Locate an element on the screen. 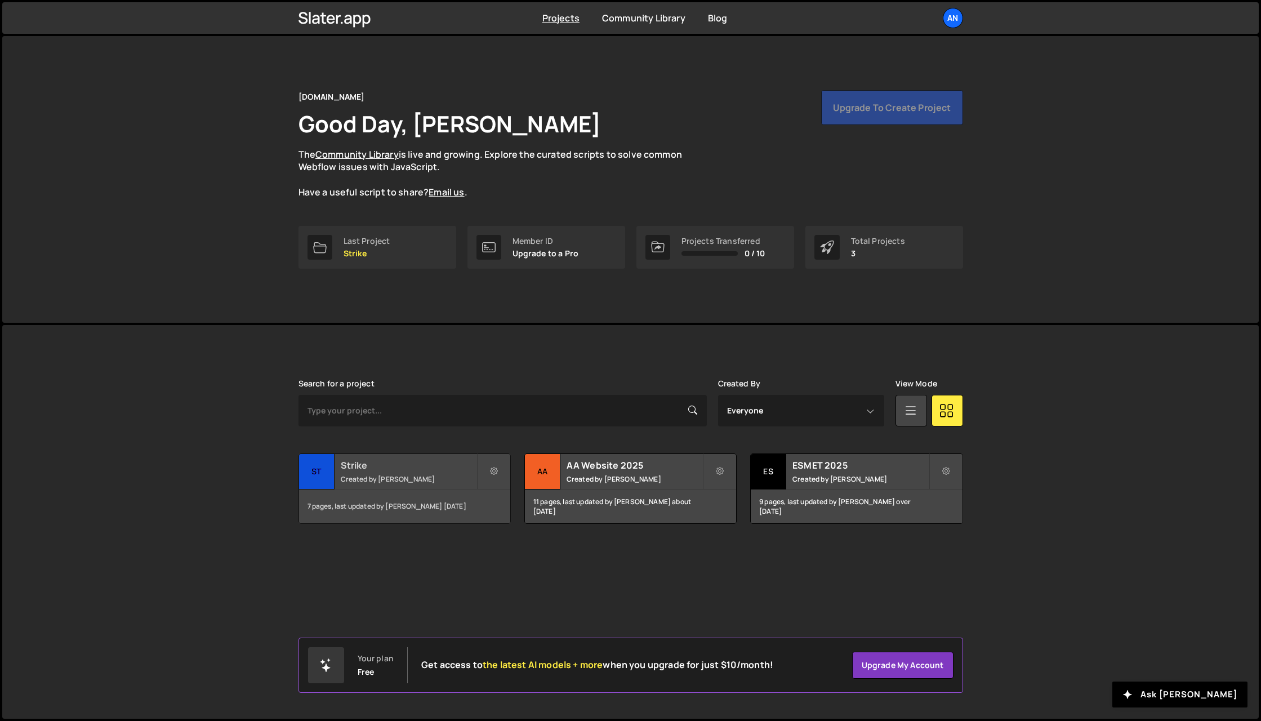  label: View Mode is located at coordinates (917, 384).